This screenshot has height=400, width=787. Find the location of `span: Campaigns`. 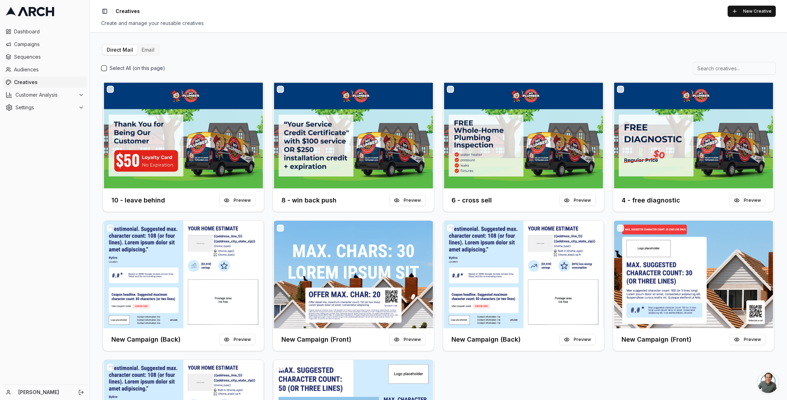

span: Campaigns is located at coordinates (49, 44).